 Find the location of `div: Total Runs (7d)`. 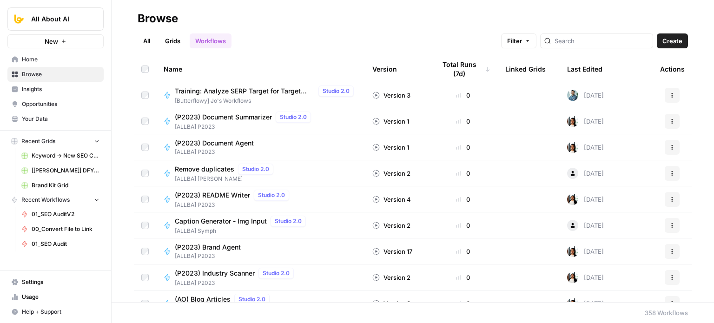

div: Total Runs (7d) is located at coordinates (463, 69).